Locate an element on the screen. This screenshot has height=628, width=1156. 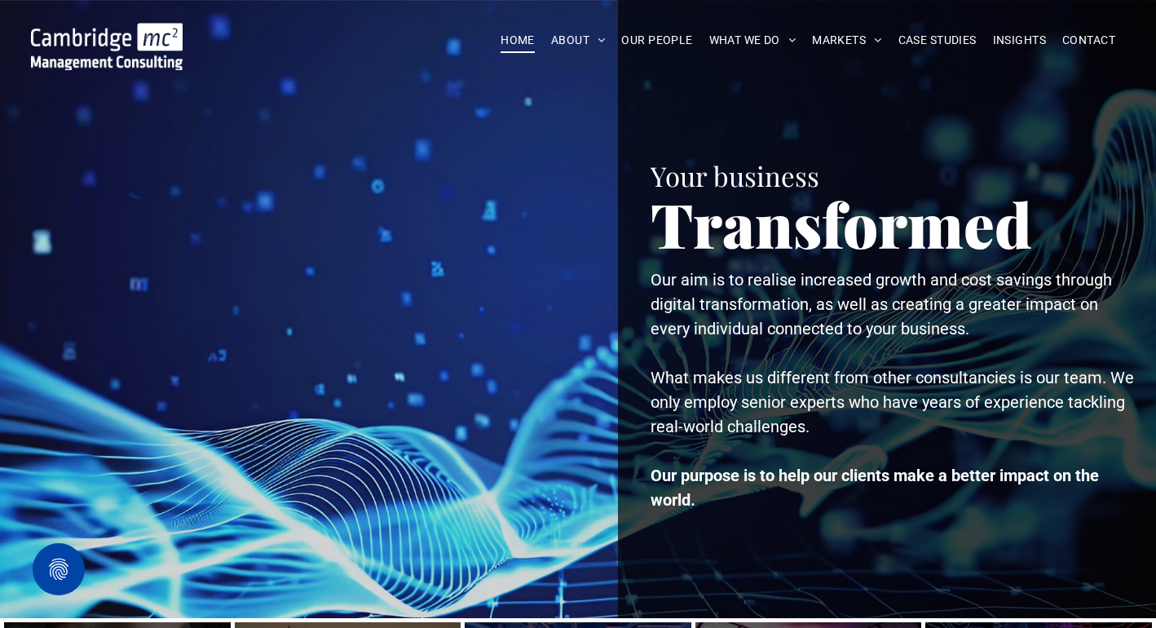
a: Your Business Transformed | Cambridge Management Consulting is located at coordinates (107, 33).